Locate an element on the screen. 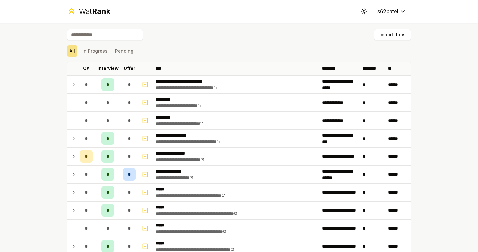 This screenshot has height=252, width=478. div: Wat is located at coordinates (94, 11).